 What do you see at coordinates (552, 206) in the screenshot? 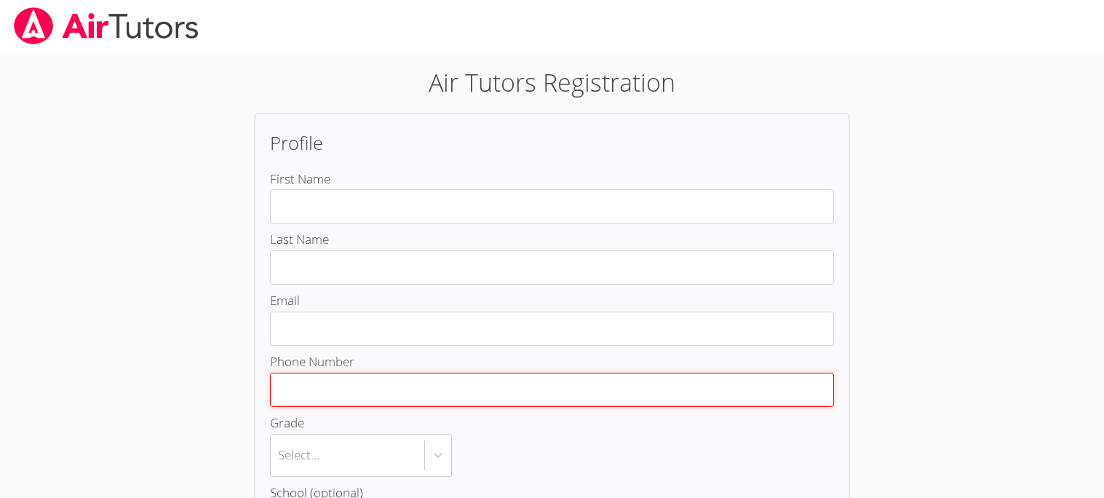
I see `input: First Name` at bounding box center [552, 206].